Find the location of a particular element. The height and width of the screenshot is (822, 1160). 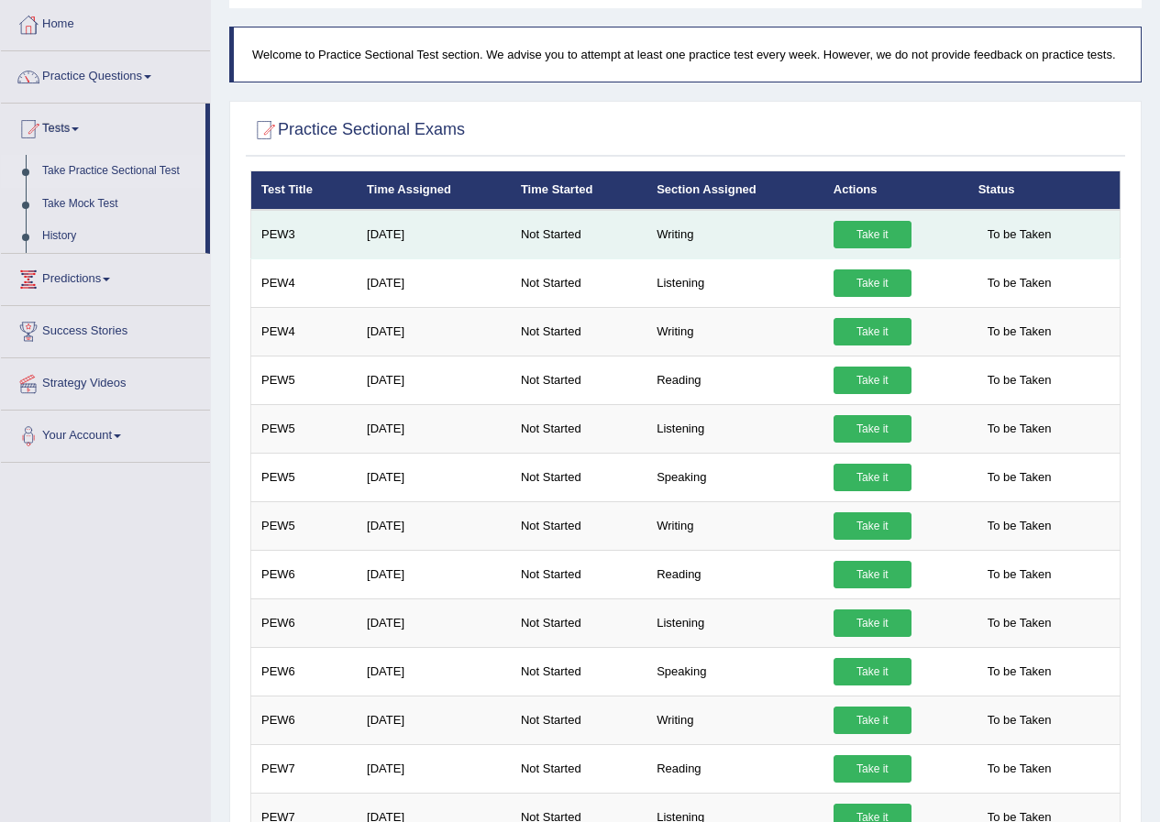

th: Section Assigned is located at coordinates (734, 191).